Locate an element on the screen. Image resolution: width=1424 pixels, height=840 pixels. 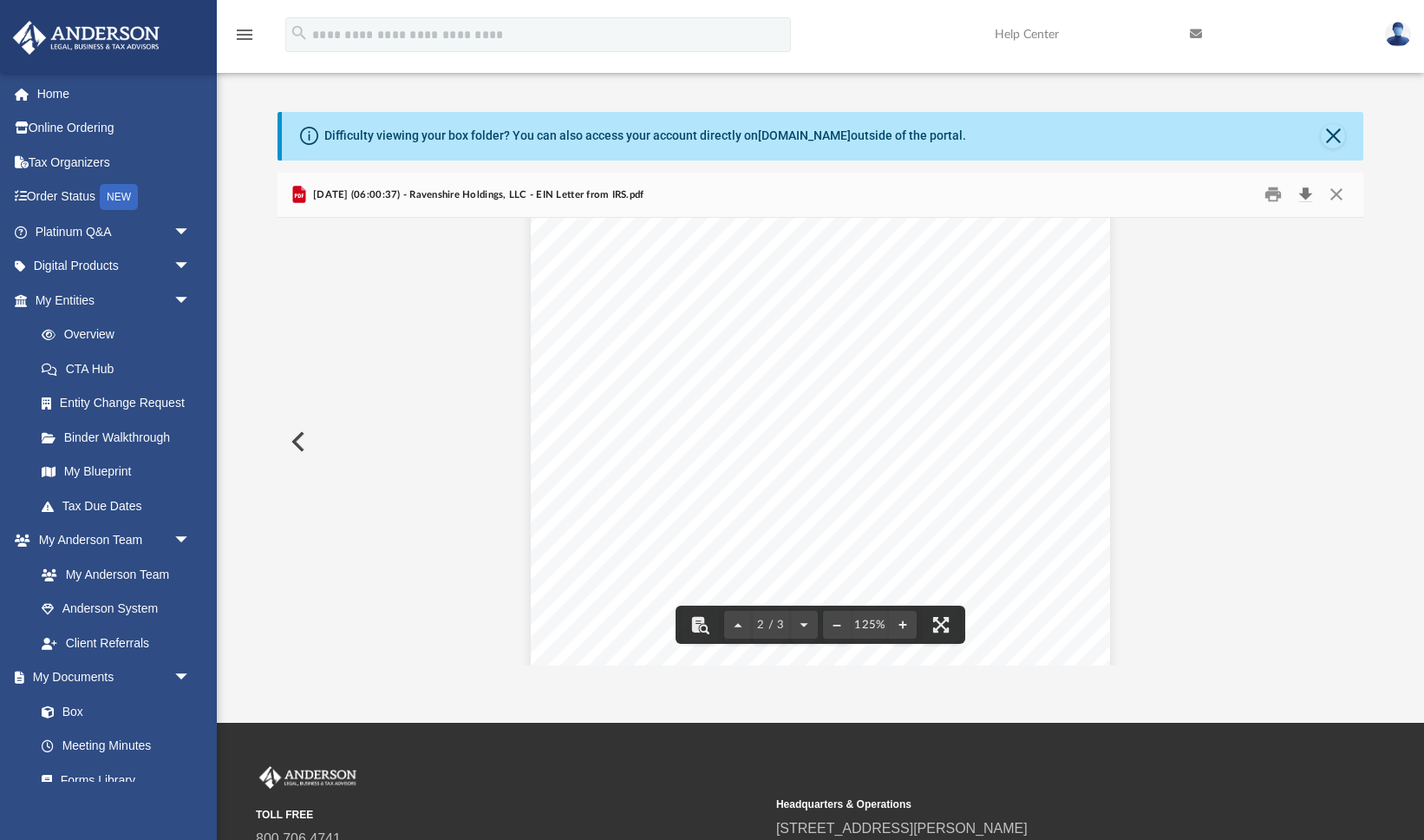
a: Anderson System is located at coordinates (116, 609).